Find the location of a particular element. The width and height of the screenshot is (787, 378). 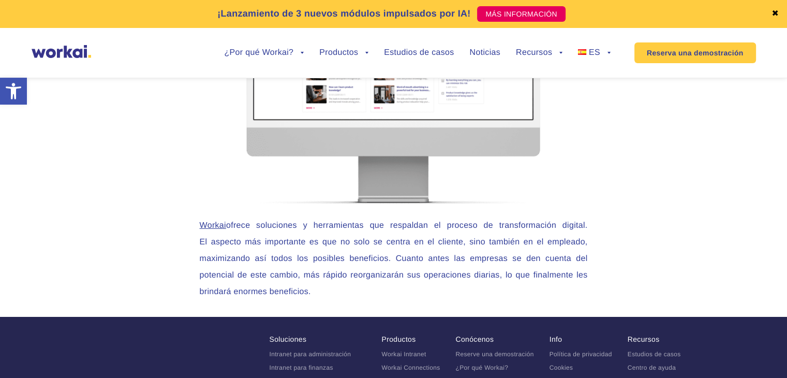

a: Conócenos is located at coordinates (475, 339).